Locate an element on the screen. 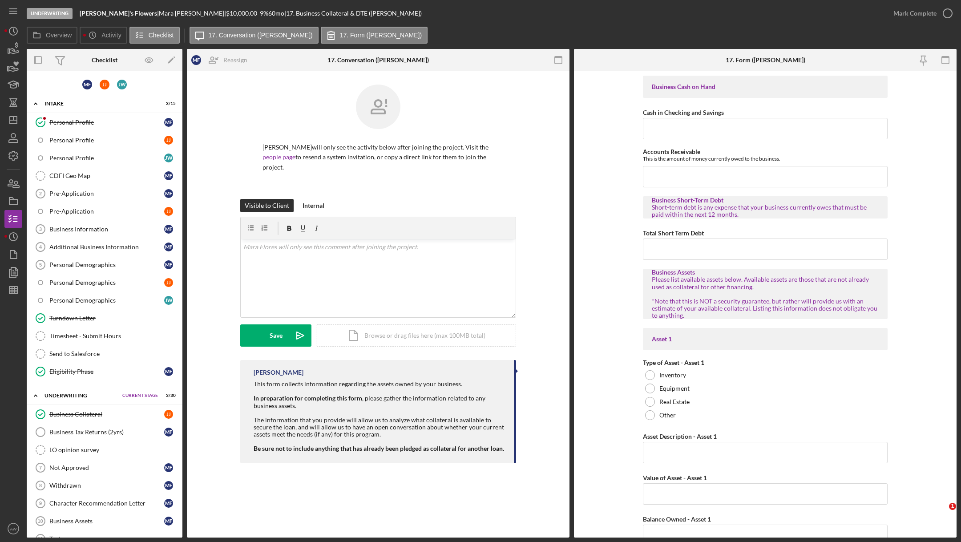  span: 1 is located at coordinates (952, 506).